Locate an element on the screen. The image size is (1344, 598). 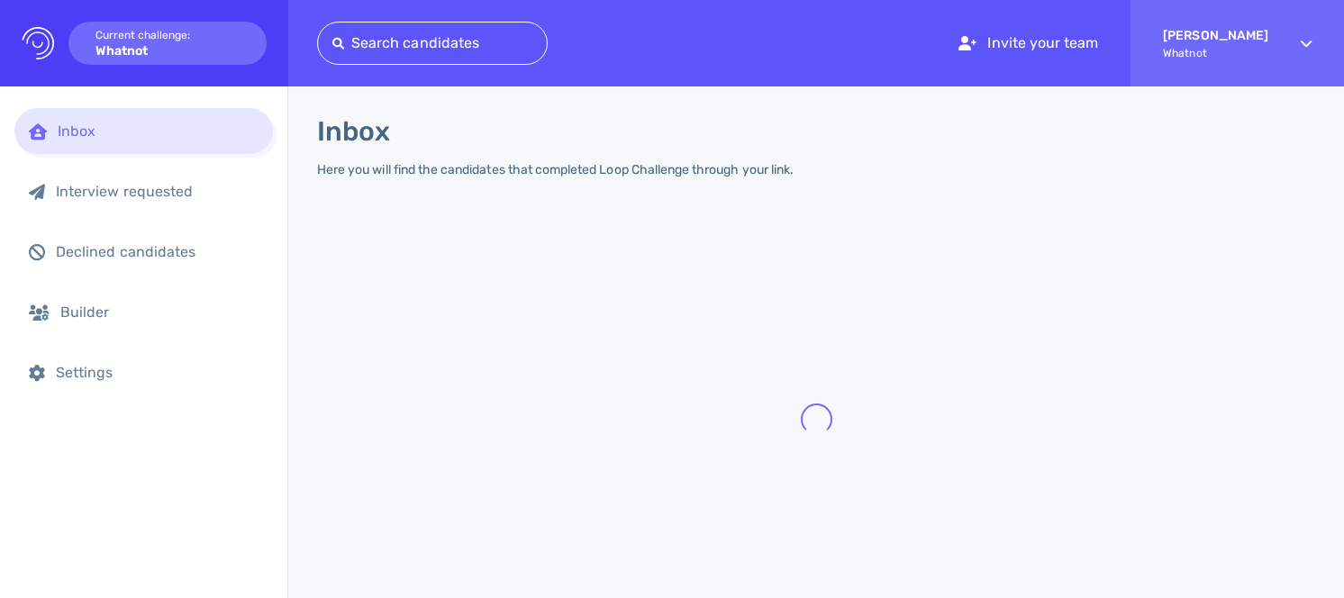
h1: Inbox is located at coordinates (353, 132).